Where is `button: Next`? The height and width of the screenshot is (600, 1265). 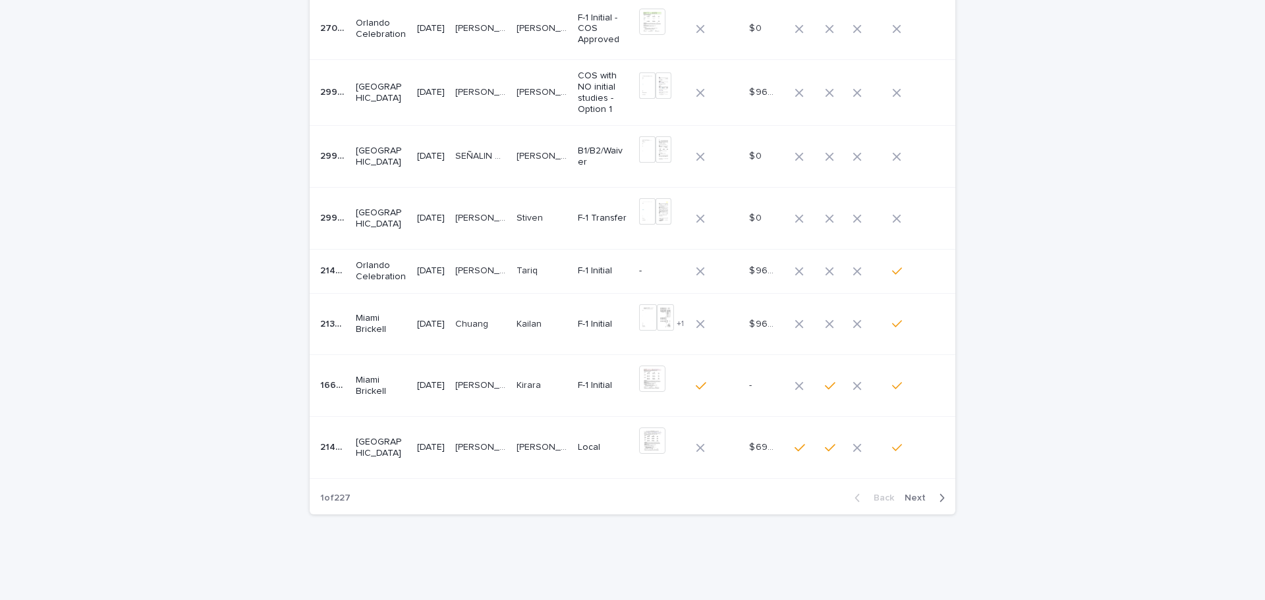 button: Next is located at coordinates (927, 498).